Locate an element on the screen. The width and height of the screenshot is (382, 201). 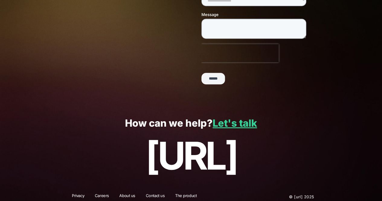
a: Let's talk is located at coordinates (235, 123).